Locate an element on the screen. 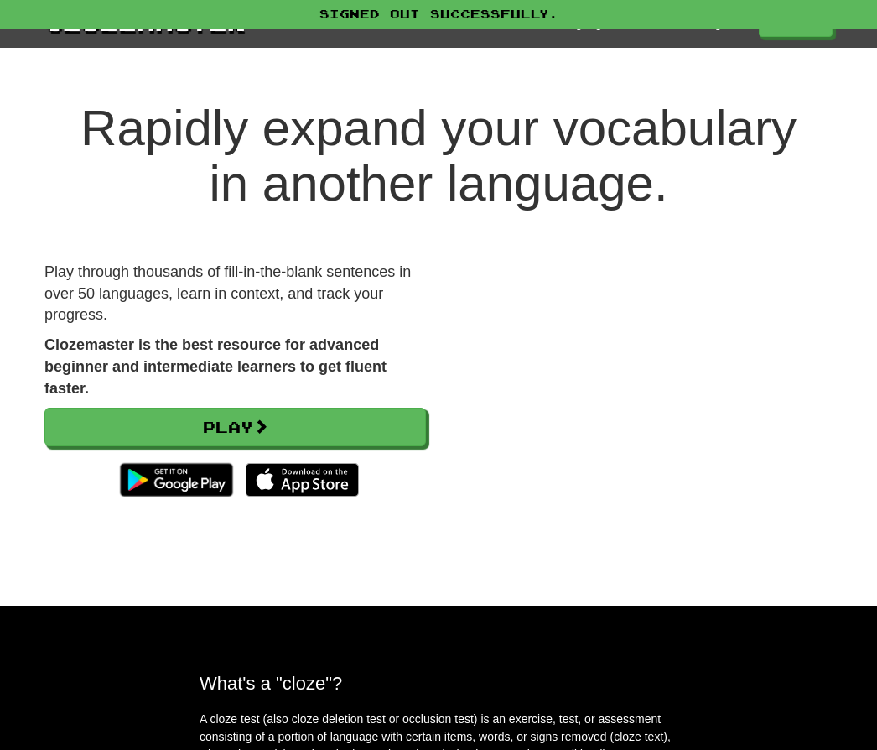 The image size is (877, 750). img: Download_on_the_App_Store_Badge_US-UK_135x40-25178aeef6eb6b83b96f5f2d004eda3bffbb37122de64afbaef7... is located at coordinates (302, 480).